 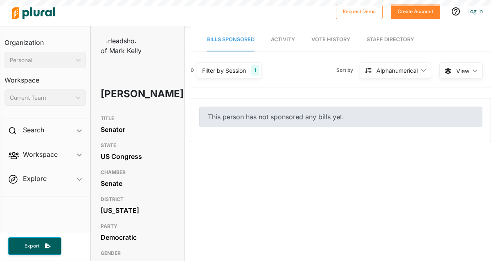 I want to click on h2: Search, so click(x=34, y=130).